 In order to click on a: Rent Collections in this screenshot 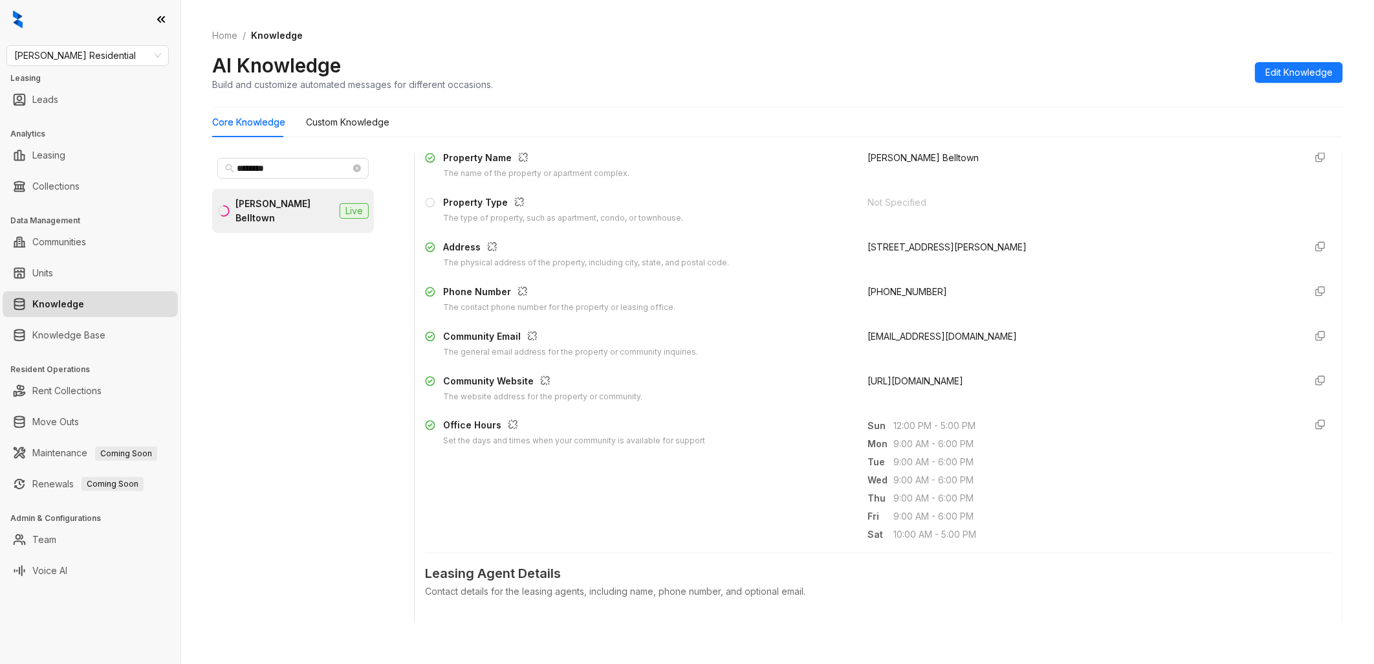, I will do `click(67, 391)`.